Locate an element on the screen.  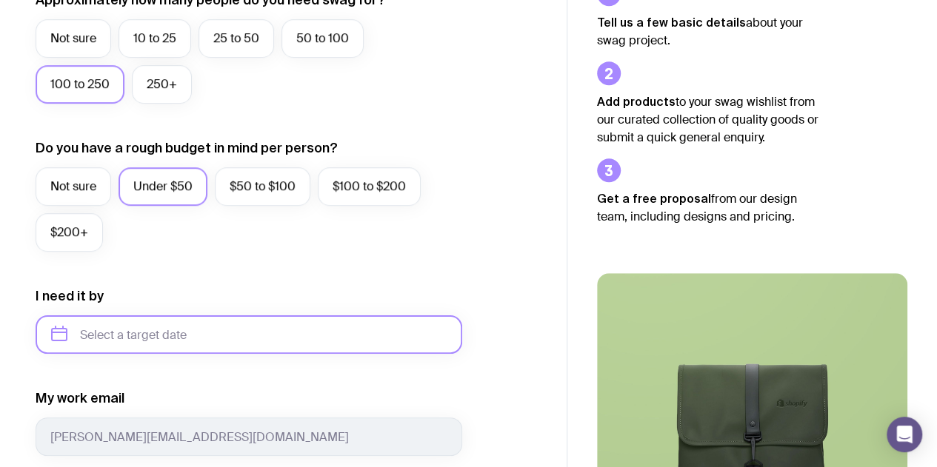
label: $50 to $100 is located at coordinates (262, 187).